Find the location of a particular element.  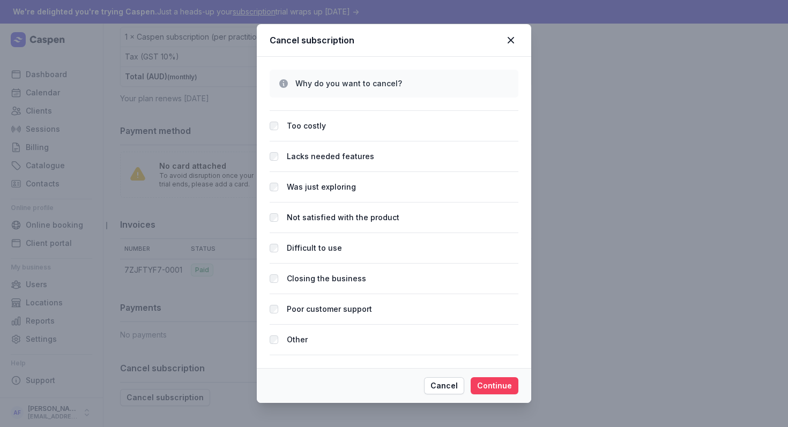

label: Lacks needed features is located at coordinates (330, 157).